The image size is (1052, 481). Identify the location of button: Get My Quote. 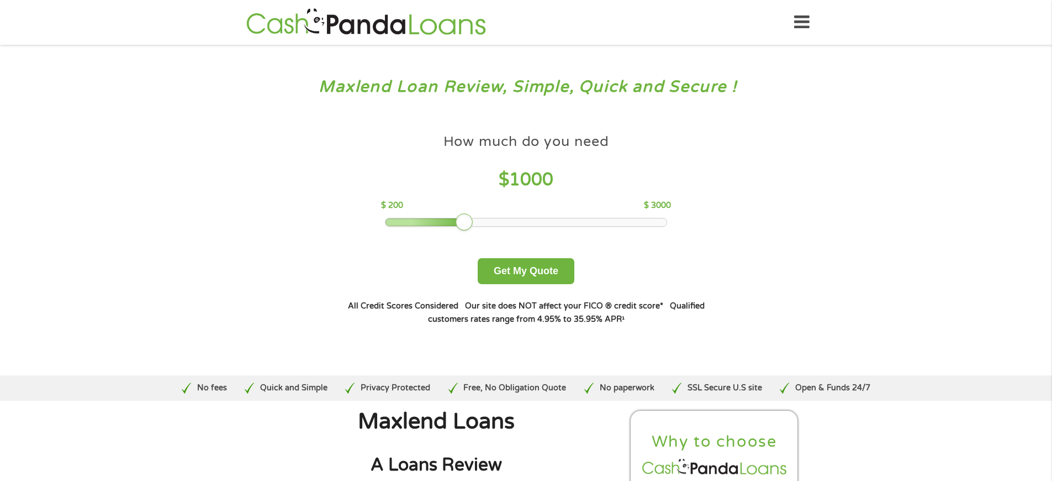
(526, 271).